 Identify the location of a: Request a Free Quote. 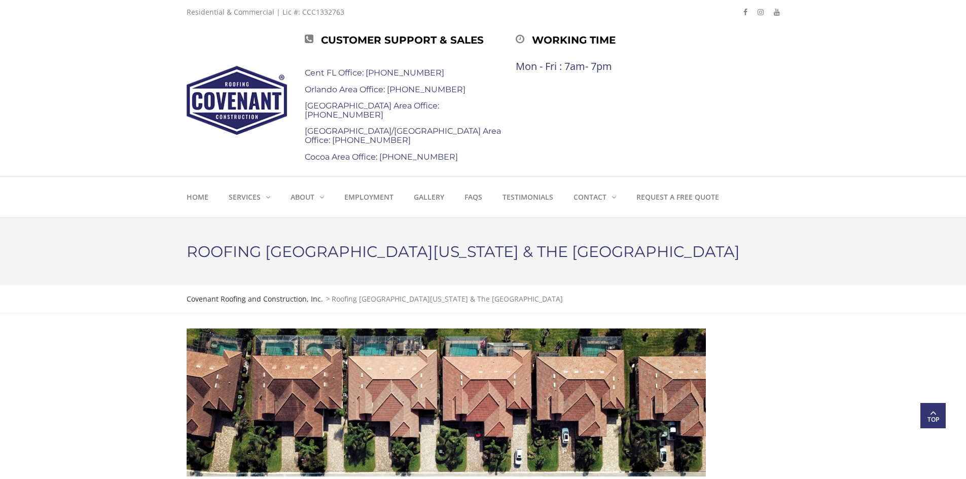
(678, 197).